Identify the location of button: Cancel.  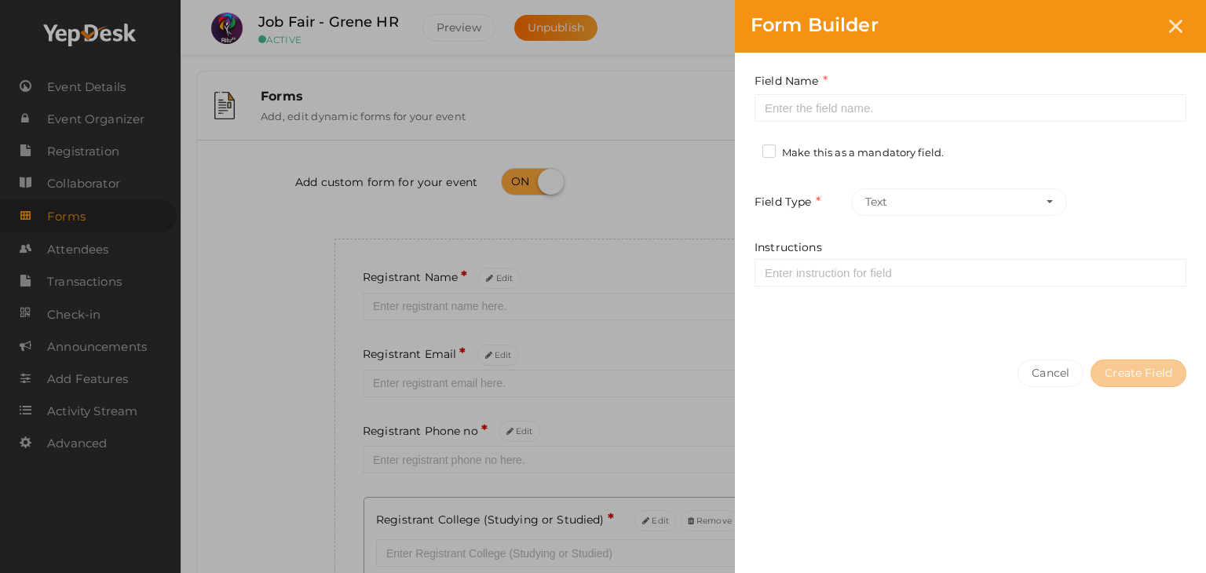
(1051, 373).